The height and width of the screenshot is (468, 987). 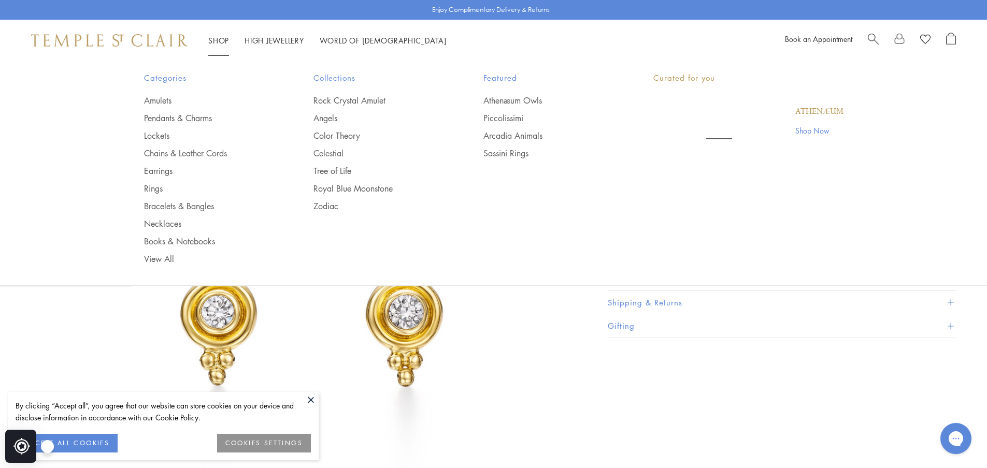 I want to click on a: Search, so click(x=873, y=40).